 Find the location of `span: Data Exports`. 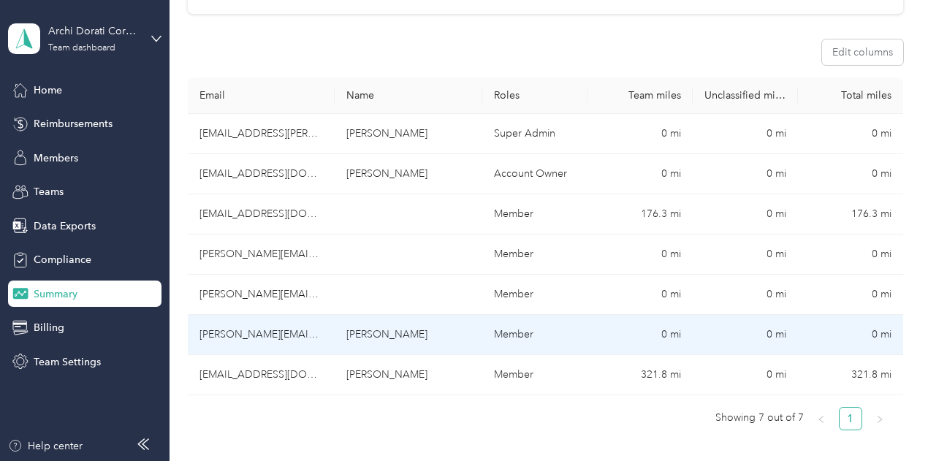

span: Data Exports is located at coordinates (64, 226).